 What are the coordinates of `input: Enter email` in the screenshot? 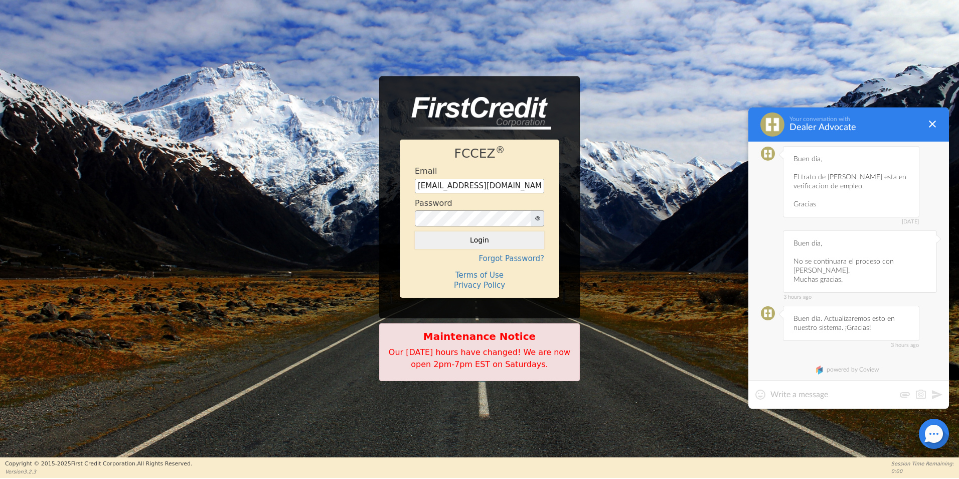 It's located at (480, 186).